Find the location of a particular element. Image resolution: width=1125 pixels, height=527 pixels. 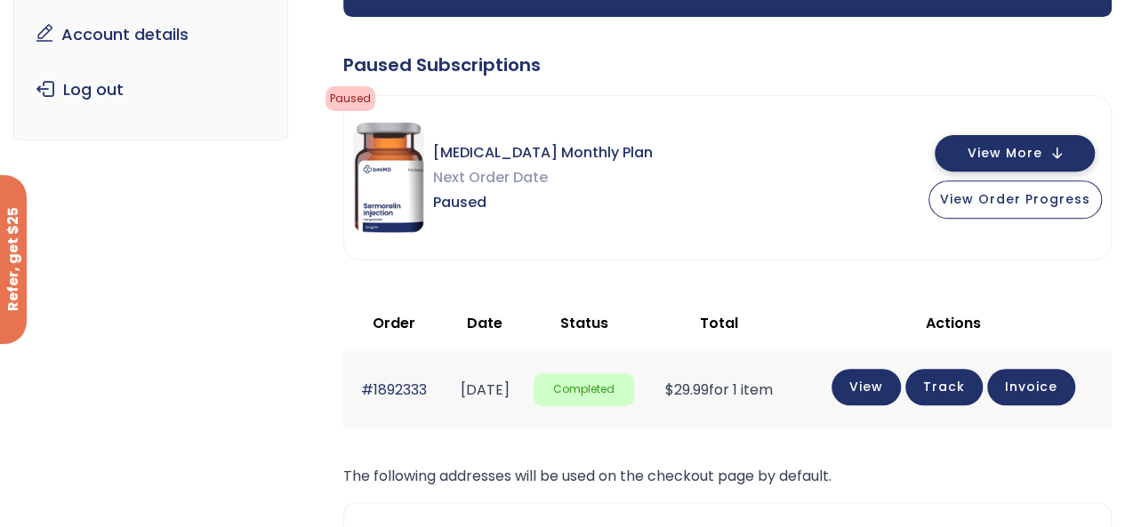

span: Next Order Date is located at coordinates (542, 178).